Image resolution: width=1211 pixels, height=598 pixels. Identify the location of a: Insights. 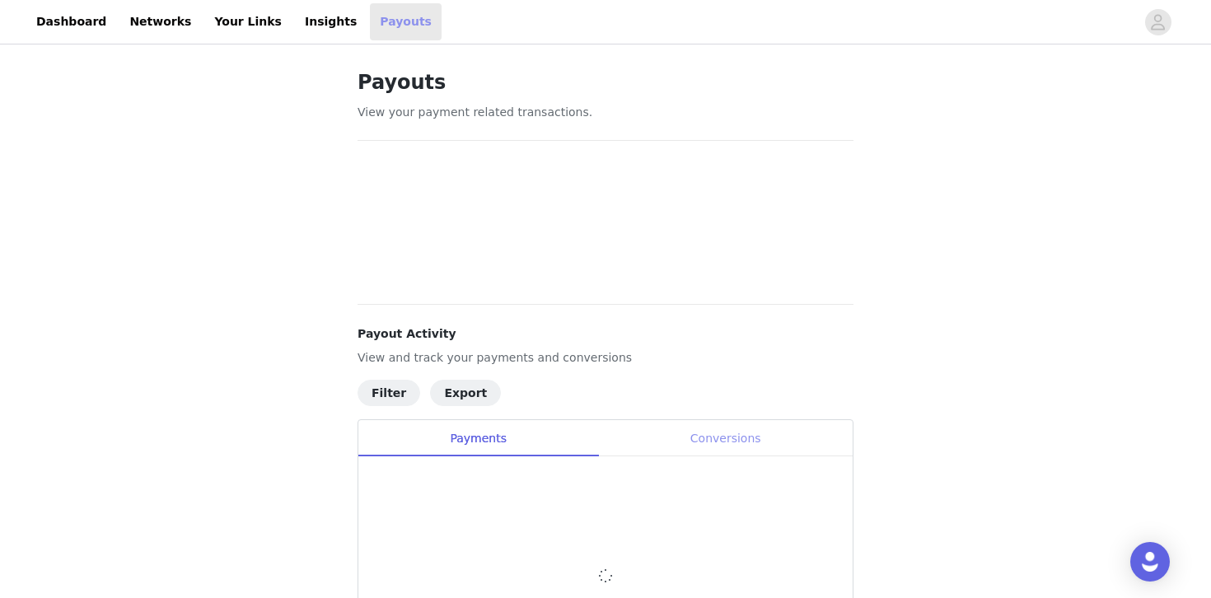
(330, 21).